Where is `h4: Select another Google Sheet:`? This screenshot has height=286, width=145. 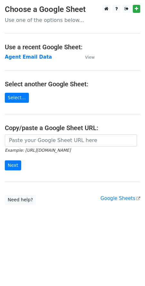 h4: Select another Google Sheet: is located at coordinates (73, 84).